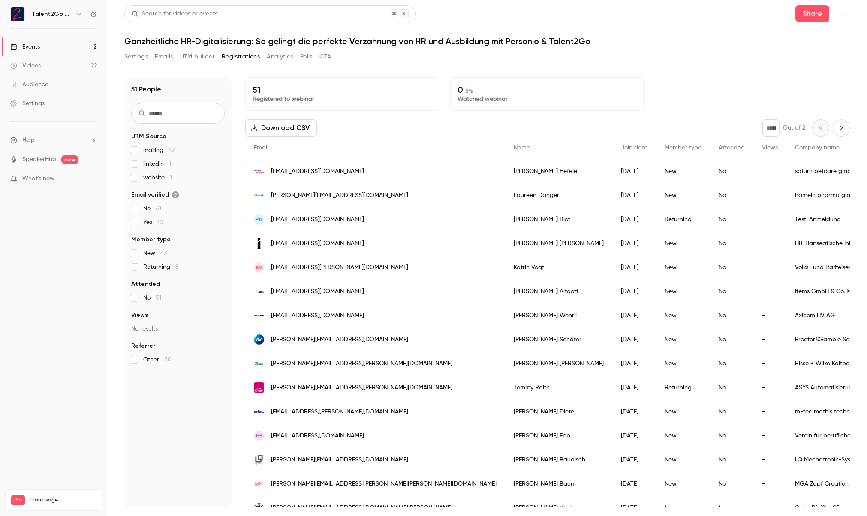  Describe the element at coordinates (522, 148) in the screenshot. I see `span: Name` at that location.